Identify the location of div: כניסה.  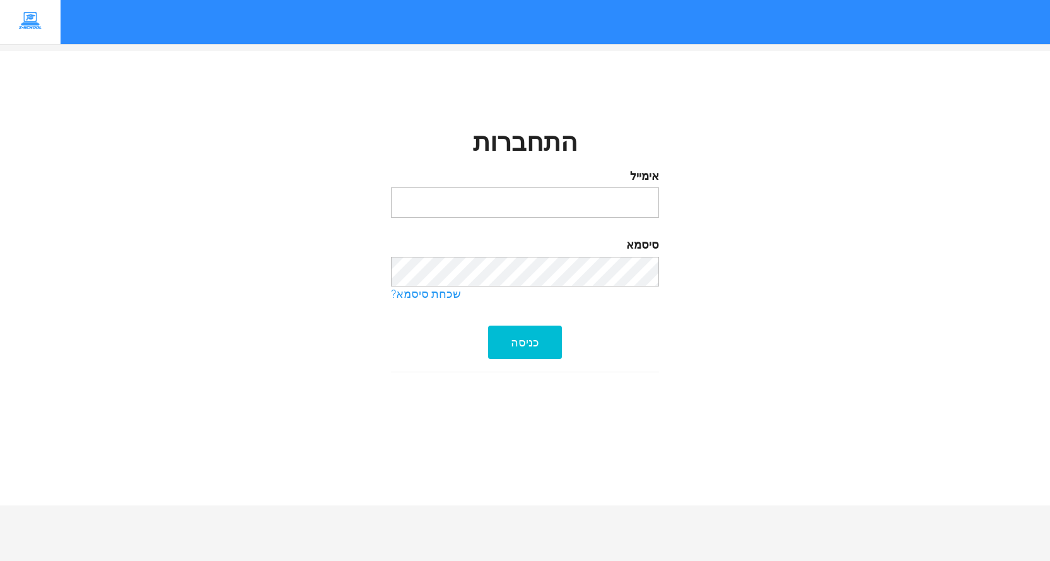
(525, 342).